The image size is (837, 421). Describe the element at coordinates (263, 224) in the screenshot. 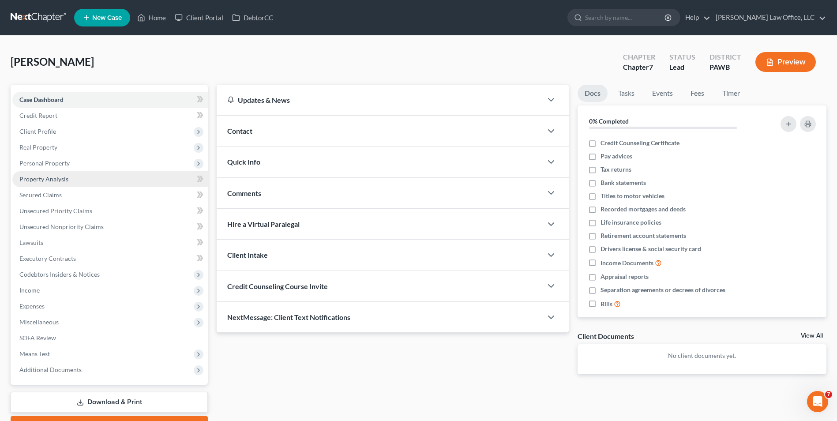

I see `span: Hire a Virtual Paralegal` at that location.